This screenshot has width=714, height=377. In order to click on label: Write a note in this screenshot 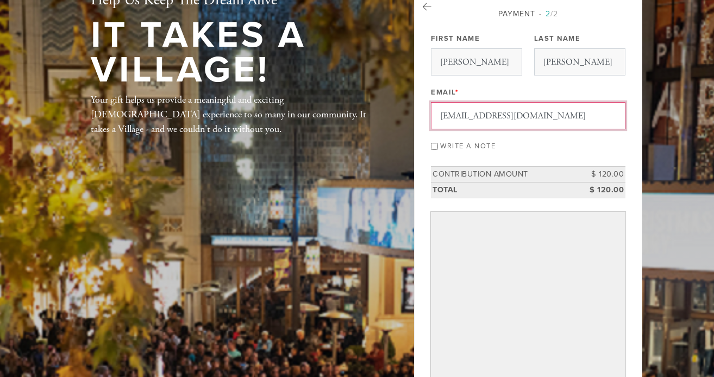, I will do `click(468, 146)`.